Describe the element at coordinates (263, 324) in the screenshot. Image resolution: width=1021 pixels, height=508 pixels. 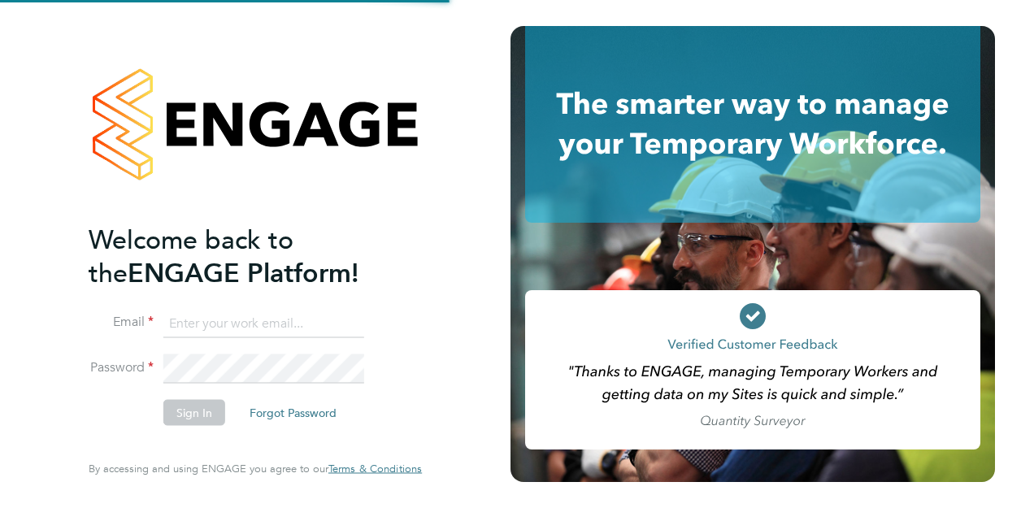
I see `input: Enter your work email...` at that location.